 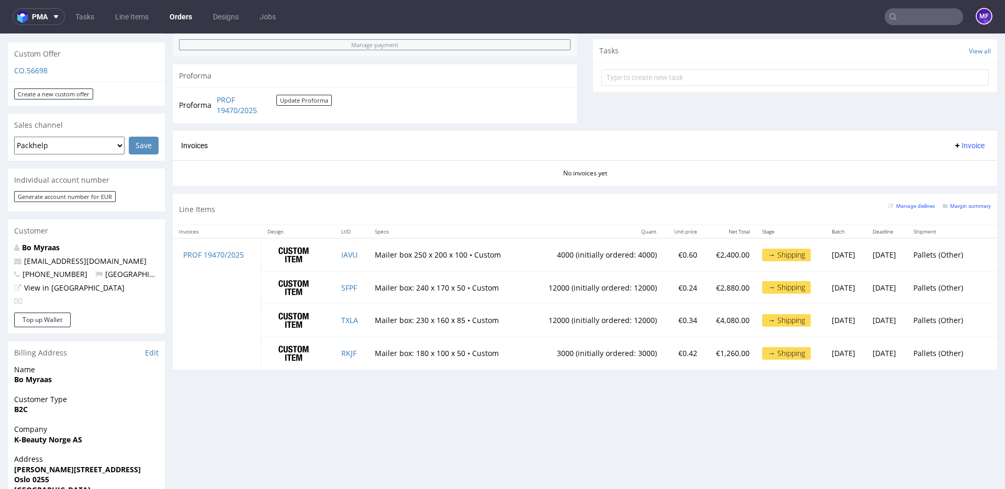 I want to click on div: Line Items, so click(x=585, y=175).